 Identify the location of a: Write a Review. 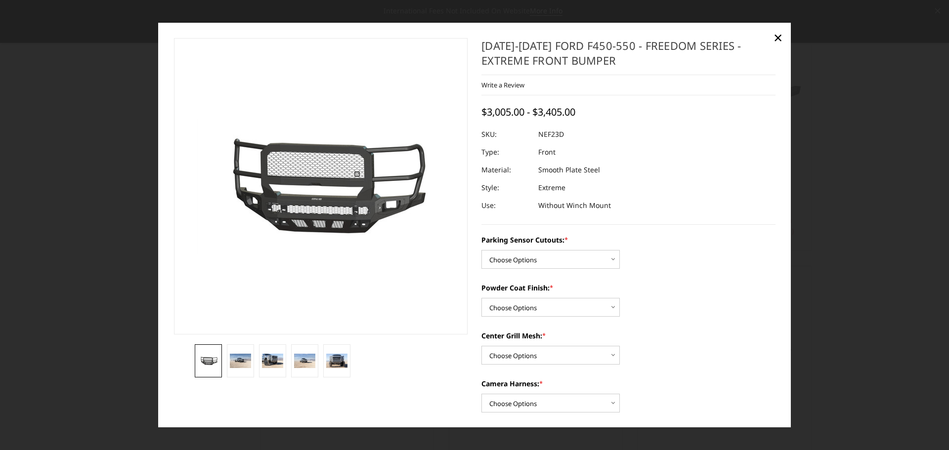
(503, 85).